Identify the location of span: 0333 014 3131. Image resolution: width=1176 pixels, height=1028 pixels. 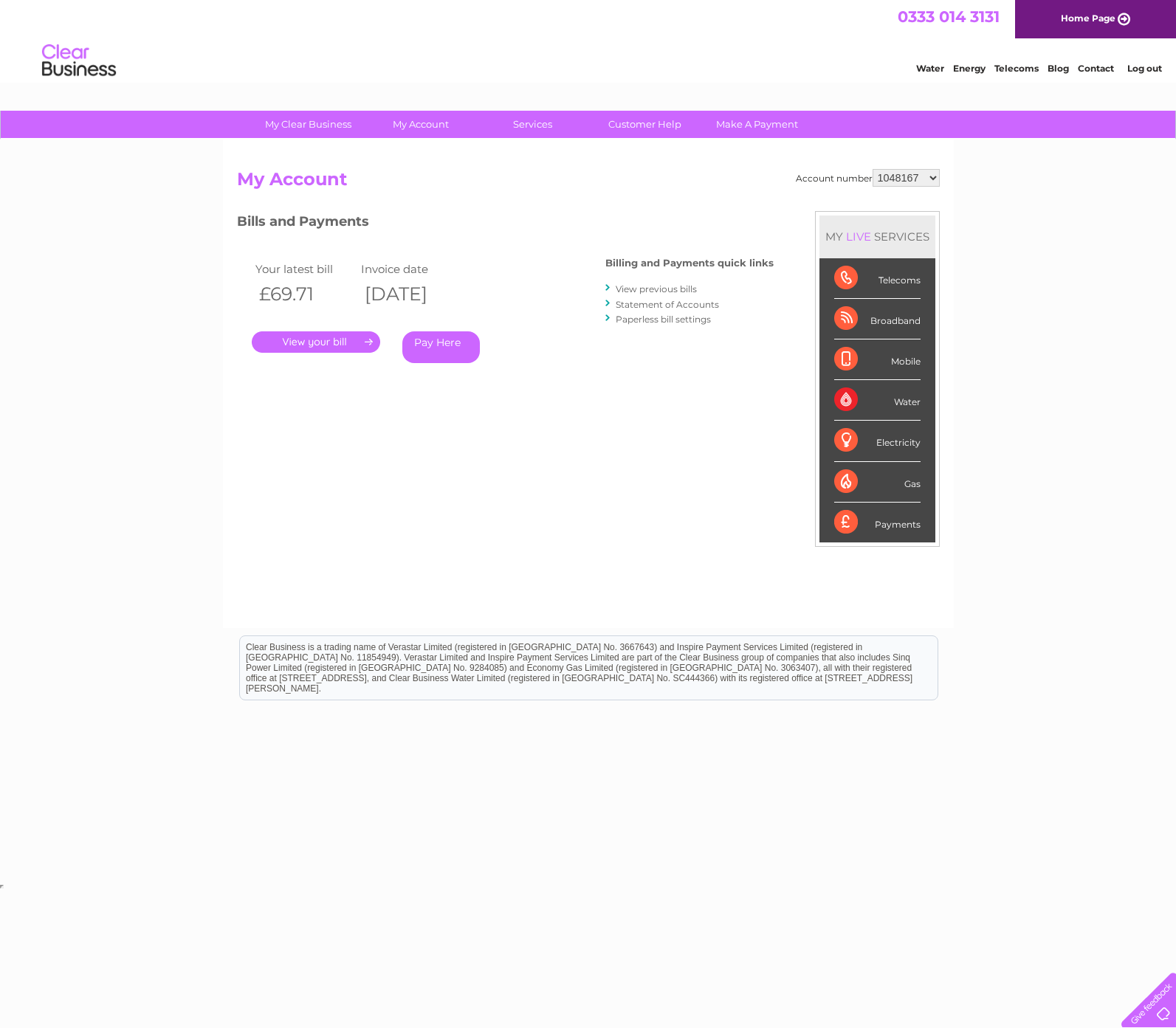
(948, 16).